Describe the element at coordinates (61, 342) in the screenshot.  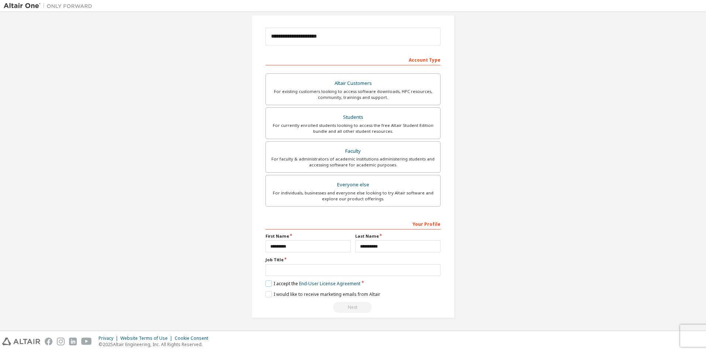
I see `img: instagram.svg` at that location.